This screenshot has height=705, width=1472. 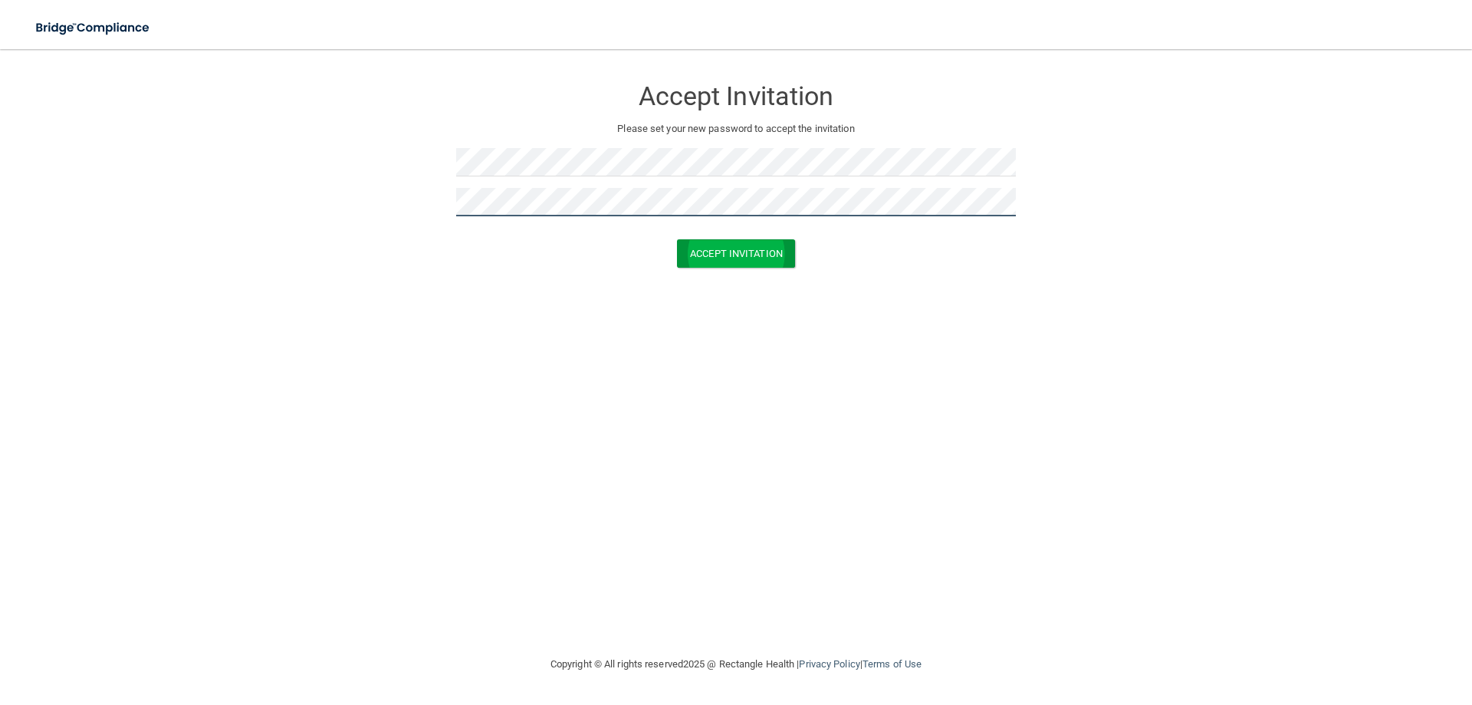 I want to click on div: Copyright © All rights reserved 2025 @ Rectangle Health | |, so click(x=736, y=664).